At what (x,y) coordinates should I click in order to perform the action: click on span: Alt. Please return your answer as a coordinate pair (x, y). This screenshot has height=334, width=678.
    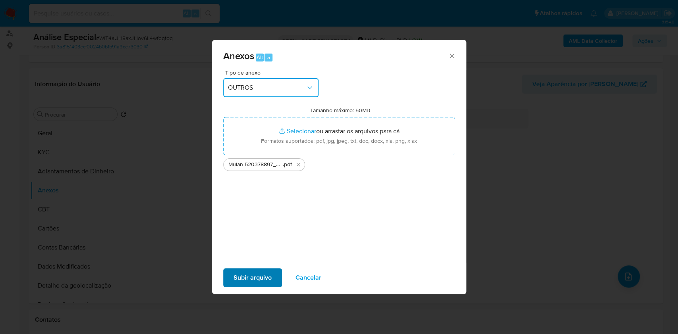
    Looking at the image, I should click on (260, 57).